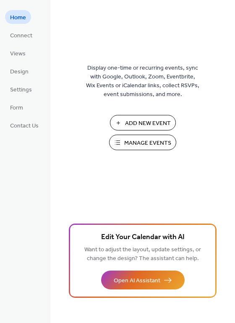  What do you see at coordinates (21, 35) in the screenshot?
I see `a: Connect` at bounding box center [21, 35].